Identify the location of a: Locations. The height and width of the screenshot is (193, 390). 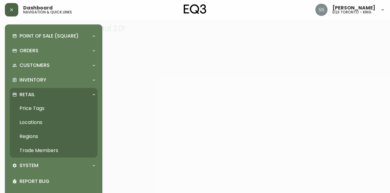
(54, 122).